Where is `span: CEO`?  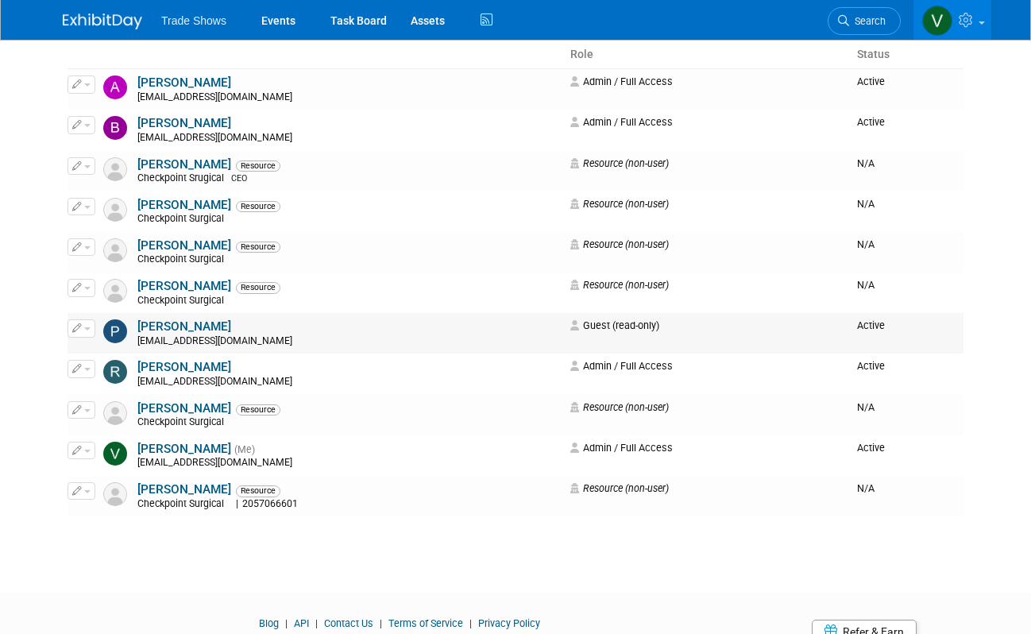
span: CEO is located at coordinates (239, 178).